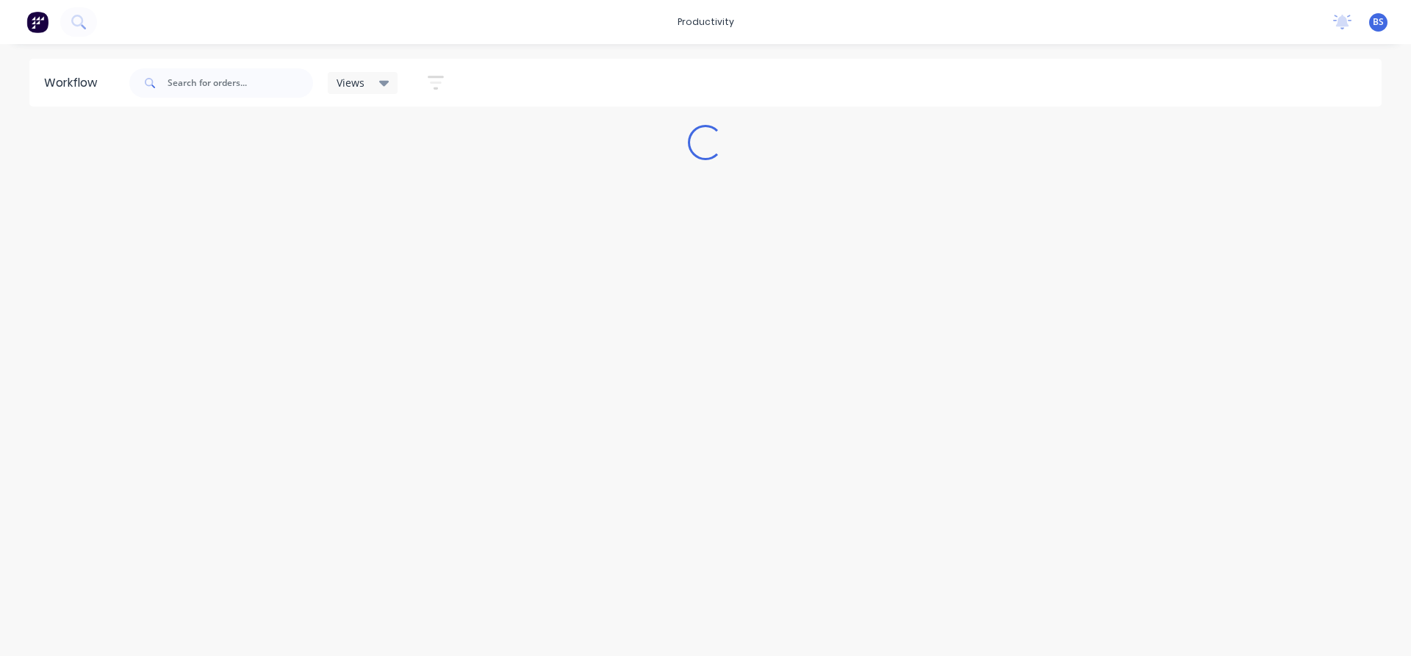 This screenshot has width=1411, height=656. I want to click on img: Factory, so click(37, 22).